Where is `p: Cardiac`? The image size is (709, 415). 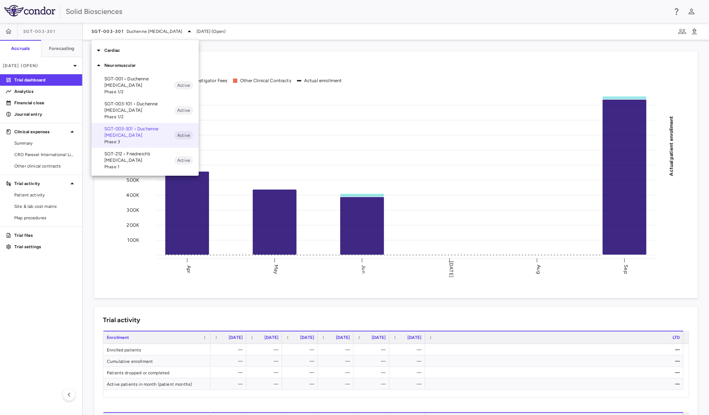
p: Cardiac is located at coordinates (151, 50).